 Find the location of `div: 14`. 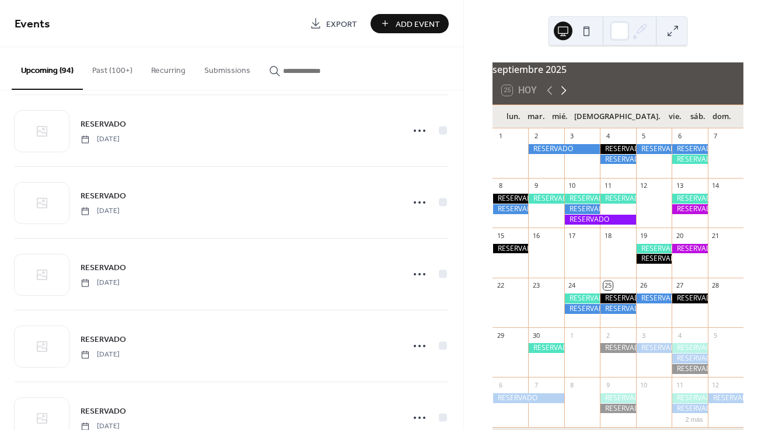

div: 14 is located at coordinates (715, 185).